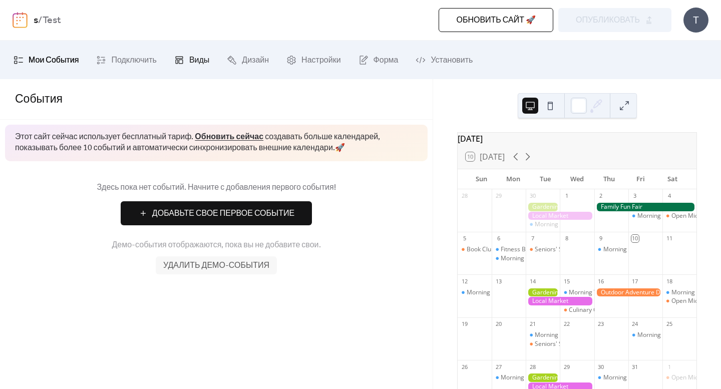 The width and height of the screenshot is (721, 389). What do you see at coordinates (464, 324) in the screenshot?
I see `div: 19` at bounding box center [464, 324].